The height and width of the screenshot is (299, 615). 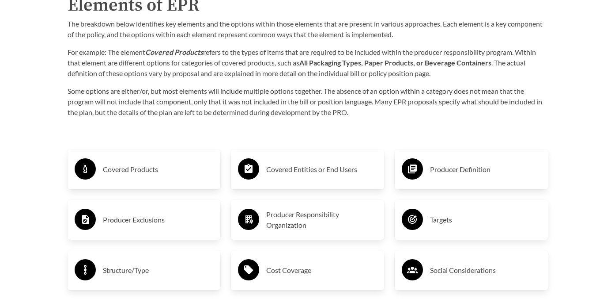 I want to click on h3: Structure/Type, so click(x=158, y=270).